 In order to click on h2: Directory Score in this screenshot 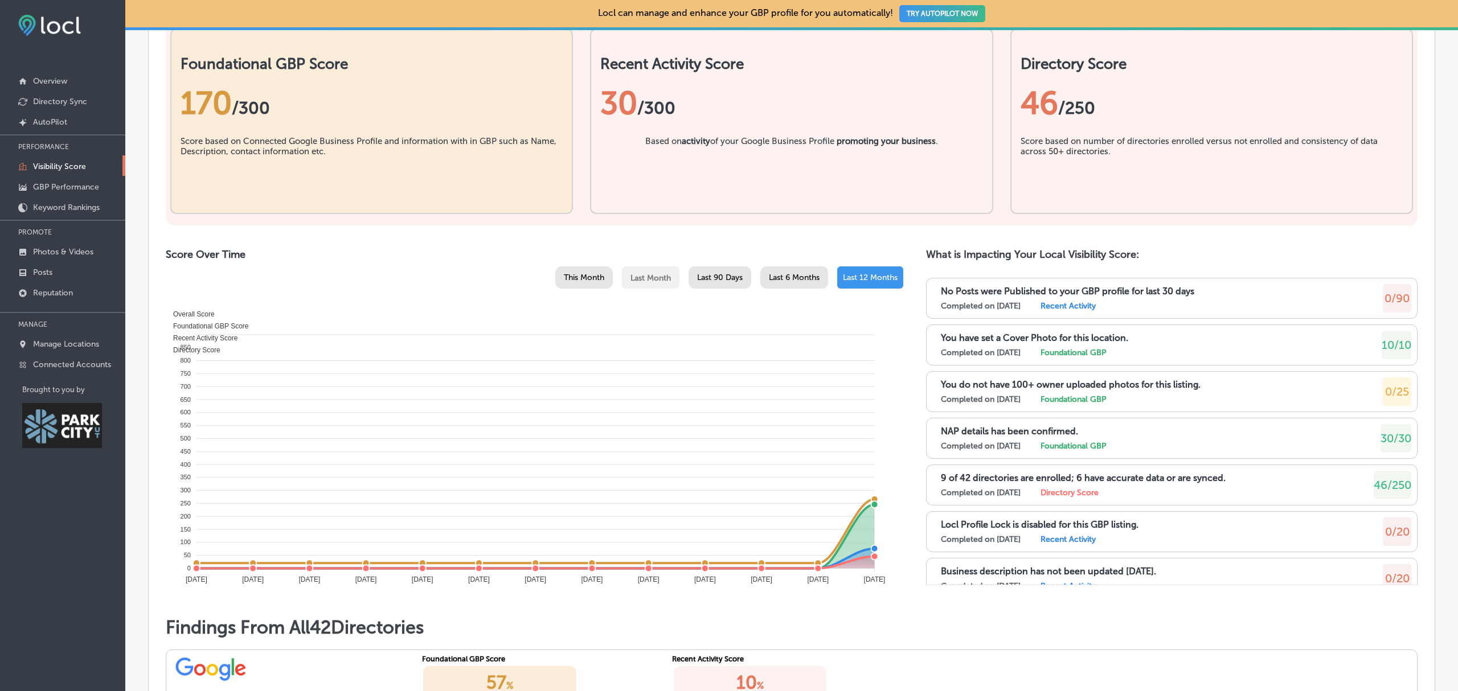, I will do `click(1212, 64)`.